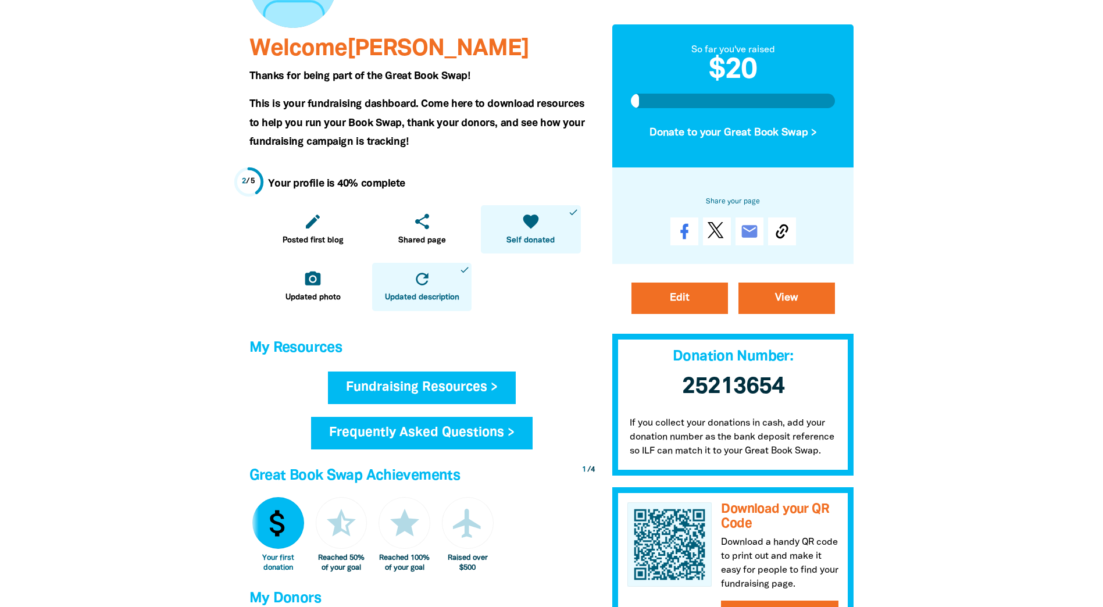  Describe the element at coordinates (313, 287) in the screenshot. I see `a: camera_altUpdated photo` at that location.